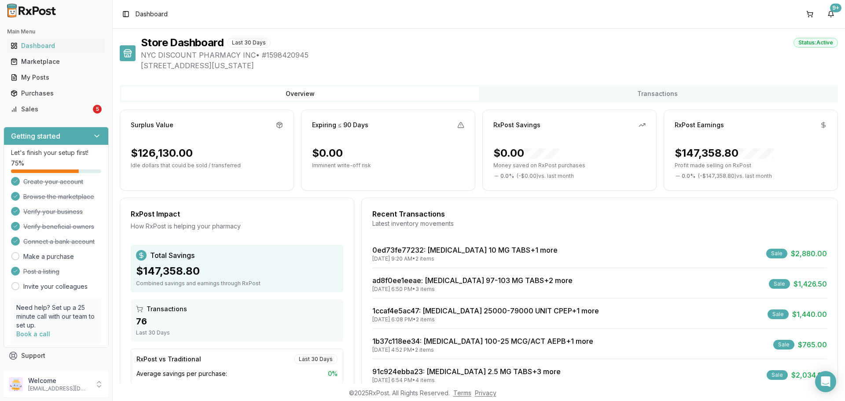 Image resolution: width=845 pixels, height=401 pixels. Describe the element at coordinates (169, 359) in the screenshot. I see `div: RxPost vs Traditional` at that location.